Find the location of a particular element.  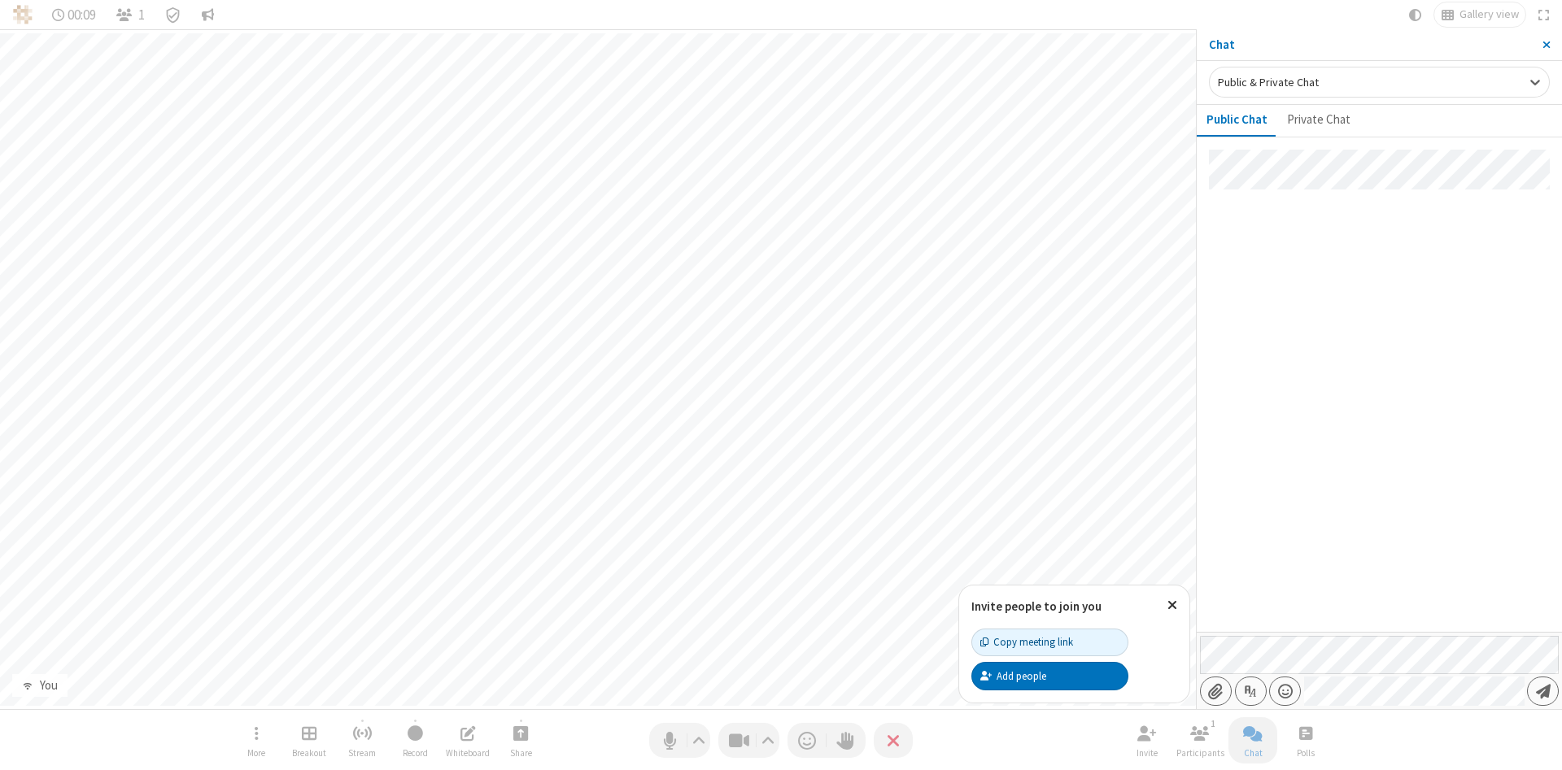

button: Add people is located at coordinates (1050, 676).